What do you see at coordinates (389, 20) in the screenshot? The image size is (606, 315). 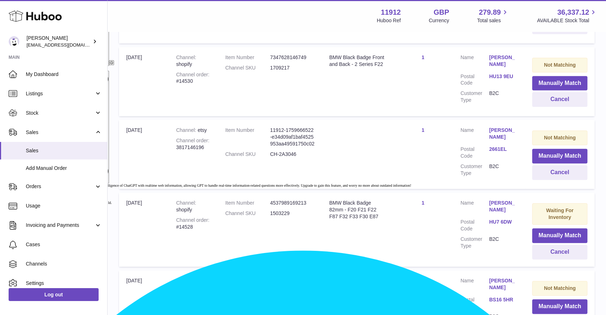 I see `div: Huboo Ref` at bounding box center [389, 20].